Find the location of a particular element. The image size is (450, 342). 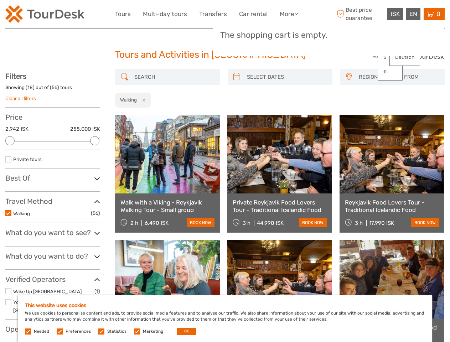

button: x is located at coordinates (143, 100).